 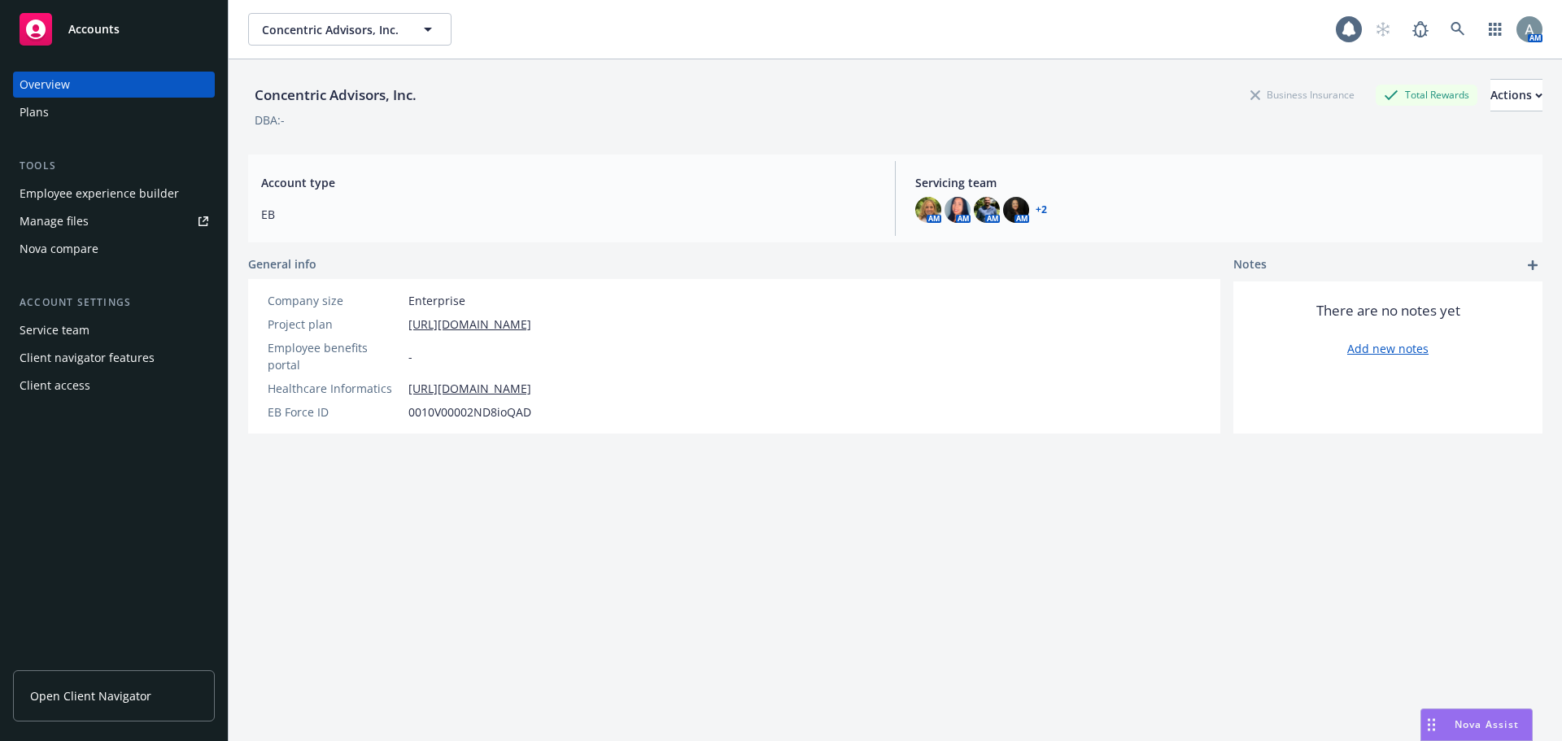 What do you see at coordinates (334, 388) in the screenshot?
I see `div: Healthcare Informatics` at bounding box center [334, 388].